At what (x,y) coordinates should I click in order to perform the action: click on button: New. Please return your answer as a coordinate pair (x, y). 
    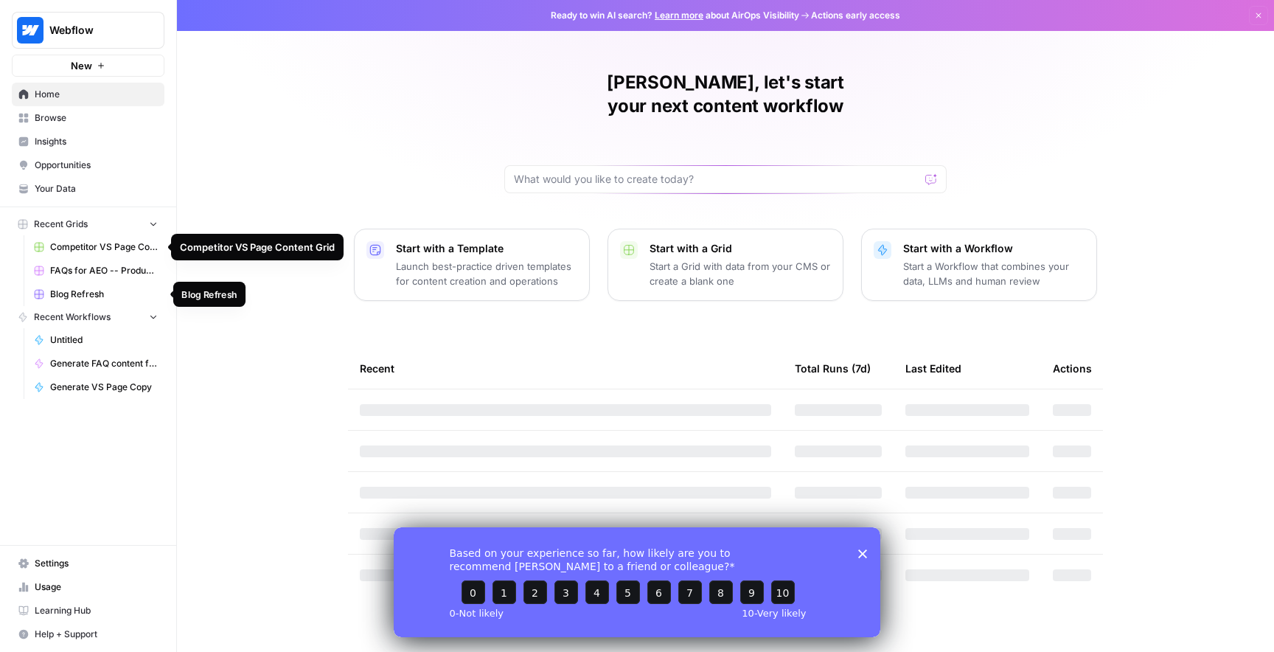
    Looking at the image, I should click on (88, 66).